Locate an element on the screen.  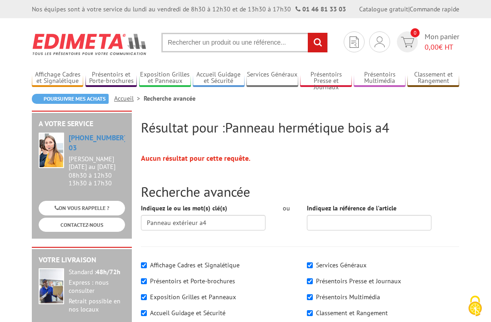
input: Services Généraux is located at coordinates (310, 265).